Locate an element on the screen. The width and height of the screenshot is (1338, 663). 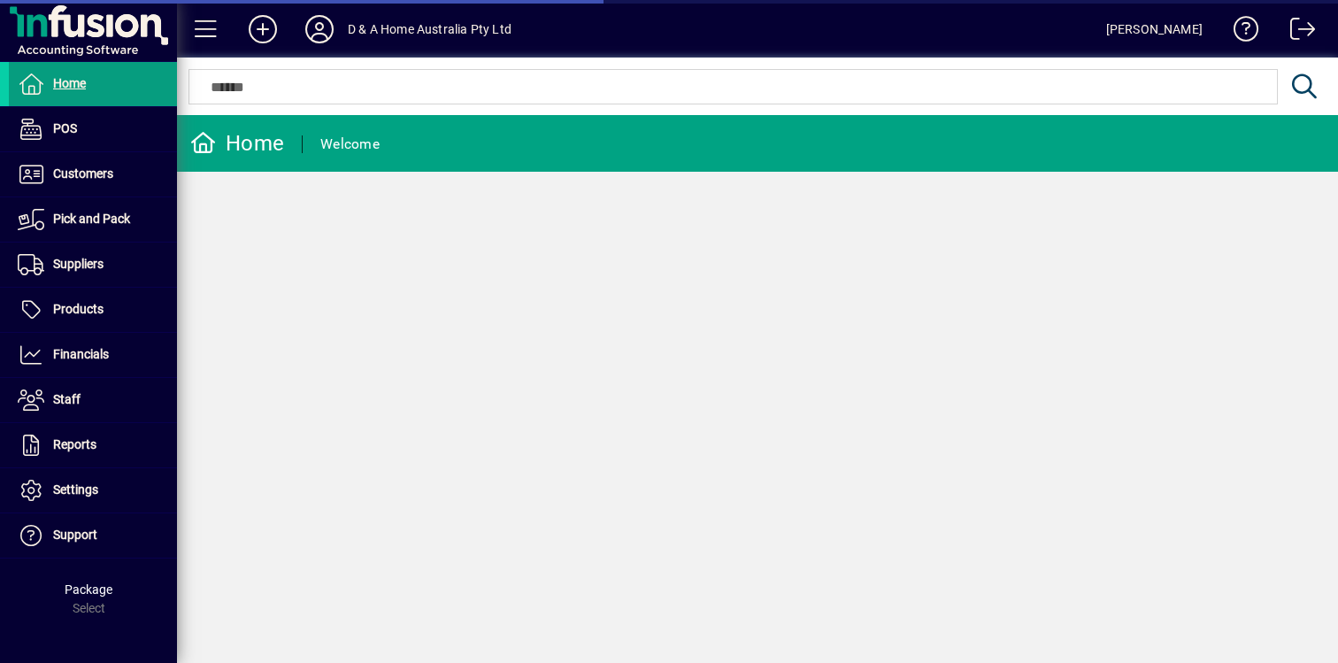
span: Support is located at coordinates (75, 534).